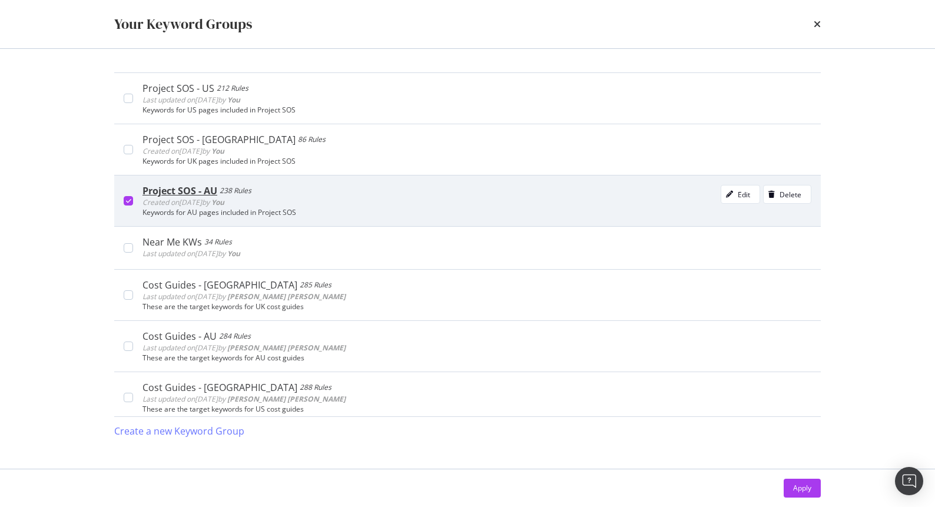 The image size is (935, 507). I want to click on div: times, so click(817, 24).